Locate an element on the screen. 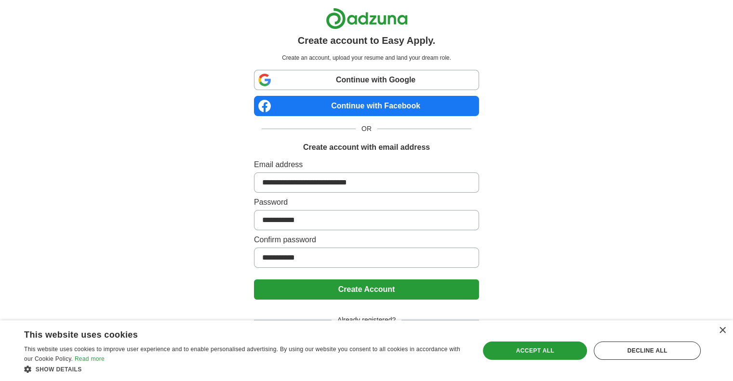 Image resolution: width=733 pixels, height=381 pixels. div: Decline all is located at coordinates (647, 351).